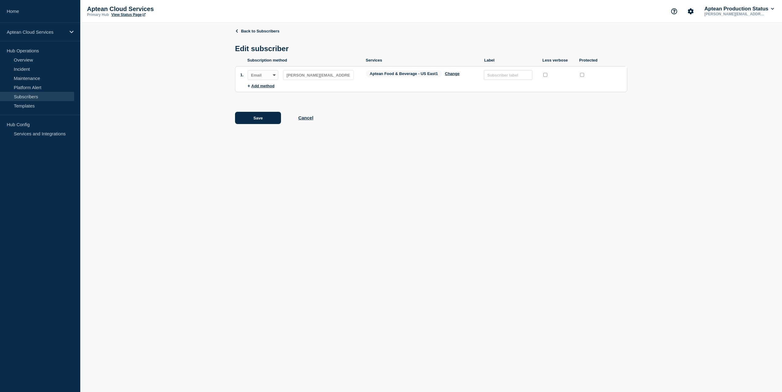  Describe the element at coordinates (404, 74) in the screenshot. I see `span: Aptean Food & Beverage - US East1` at that location.